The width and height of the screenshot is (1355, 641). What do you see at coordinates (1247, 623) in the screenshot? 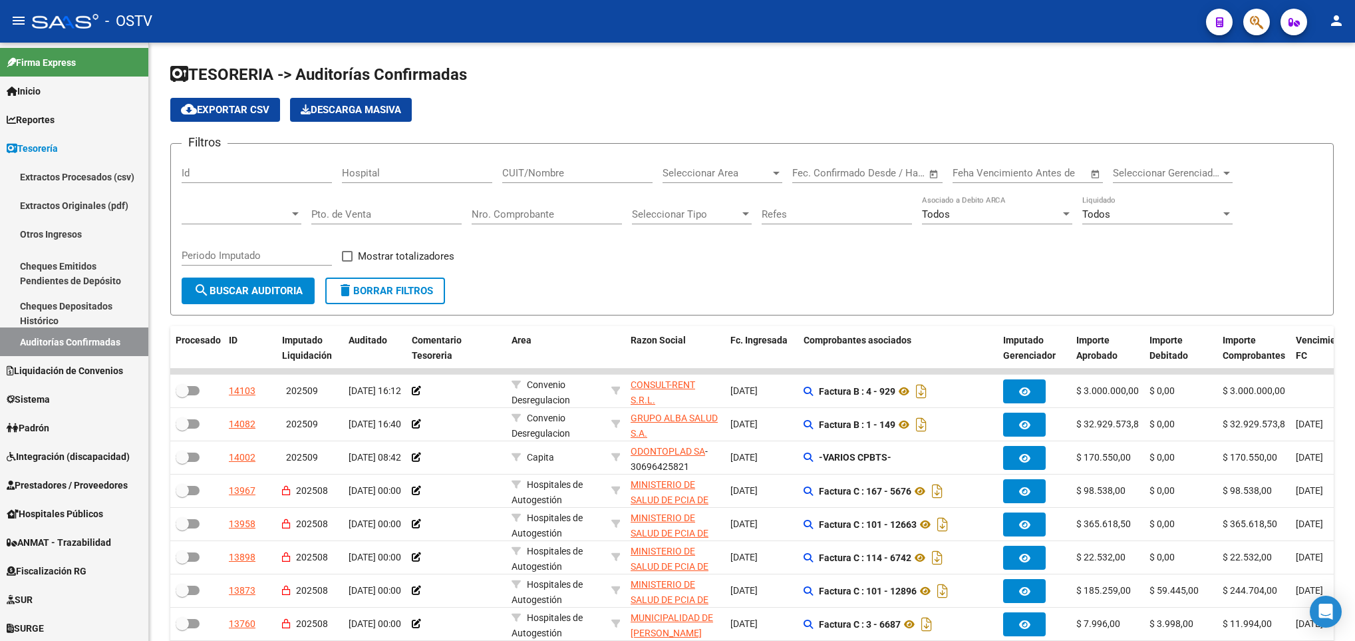
I see `span: $ 11.994,00` at bounding box center [1247, 623].